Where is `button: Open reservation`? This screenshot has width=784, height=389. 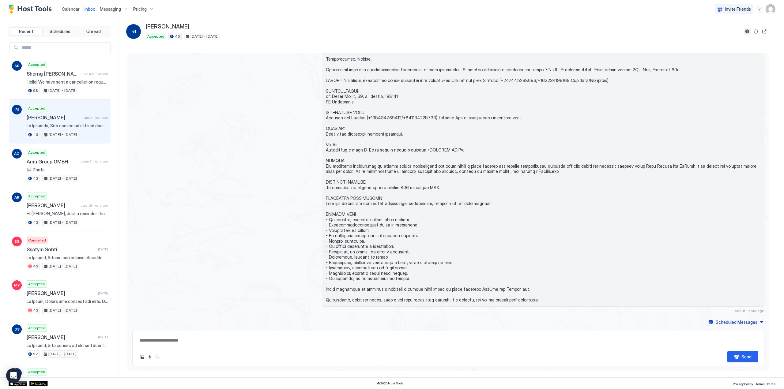
button: Open reservation is located at coordinates (764, 32).